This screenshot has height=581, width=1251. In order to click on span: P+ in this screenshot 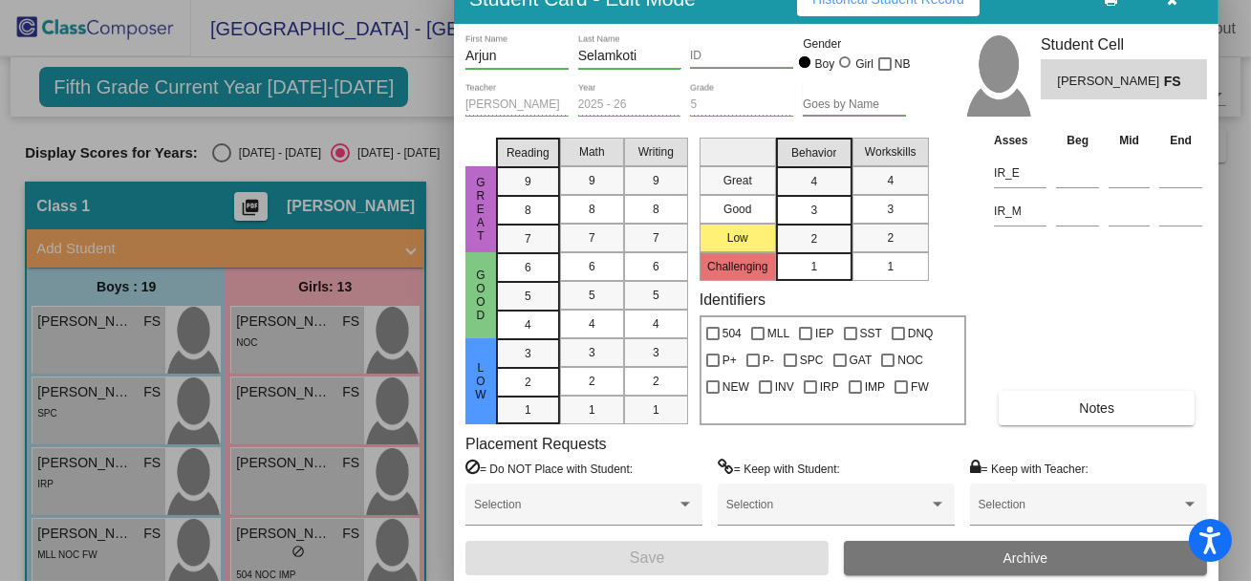, I will do `click(729, 360)`.